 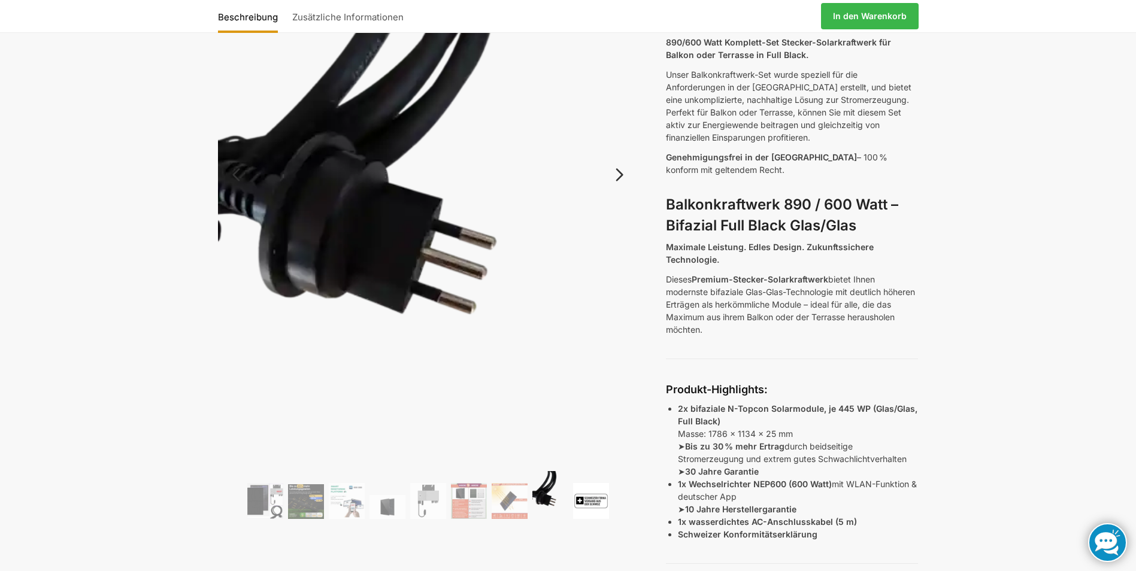 What do you see at coordinates (797, 496) in the screenshot?
I see `p: mit WLAN-Funktion & deutscher App ➤` at bounding box center [797, 496].